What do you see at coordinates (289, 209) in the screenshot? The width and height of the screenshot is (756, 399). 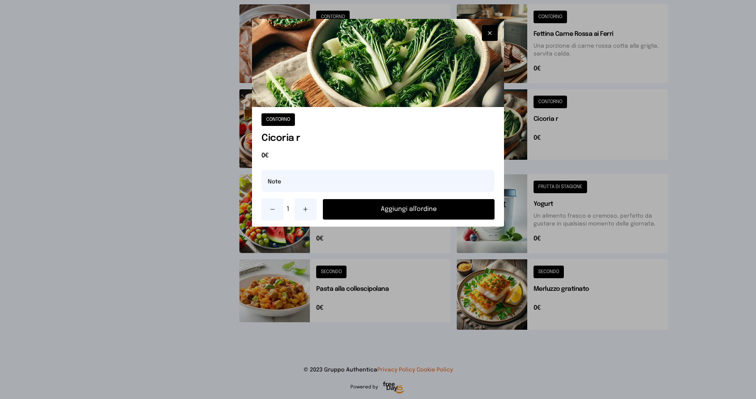 I see `span: 1` at bounding box center [289, 209].